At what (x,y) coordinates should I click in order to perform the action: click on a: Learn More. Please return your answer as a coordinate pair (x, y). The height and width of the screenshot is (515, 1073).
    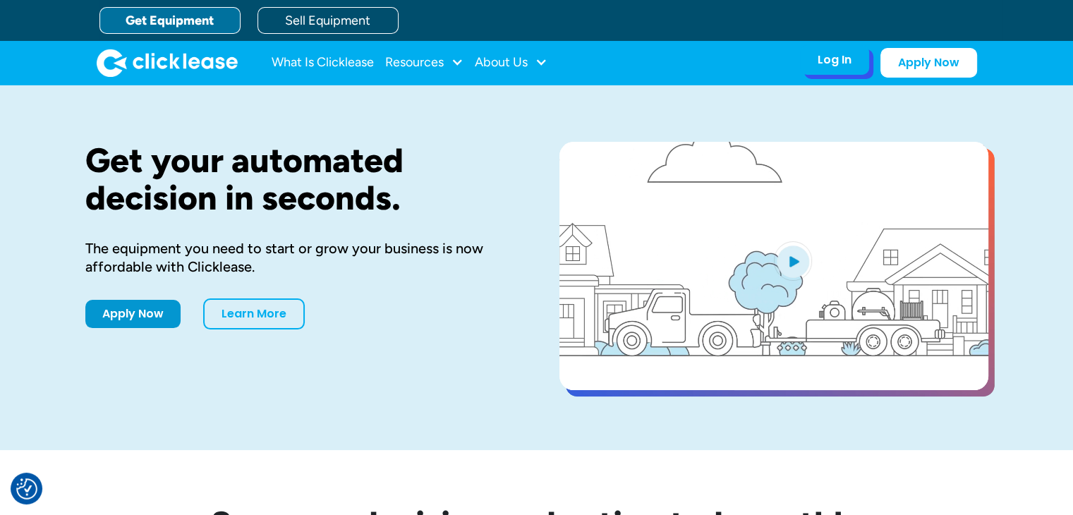
    Looking at the image, I should click on (254, 314).